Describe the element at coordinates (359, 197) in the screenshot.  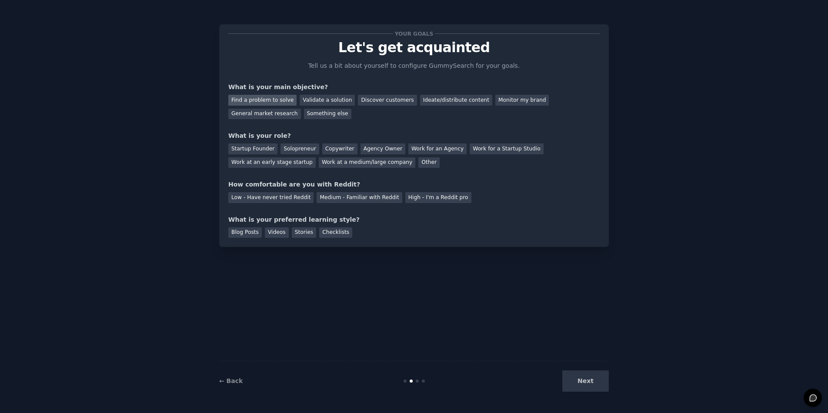
I see `div: Medium - Familiar with Reddit` at that location.